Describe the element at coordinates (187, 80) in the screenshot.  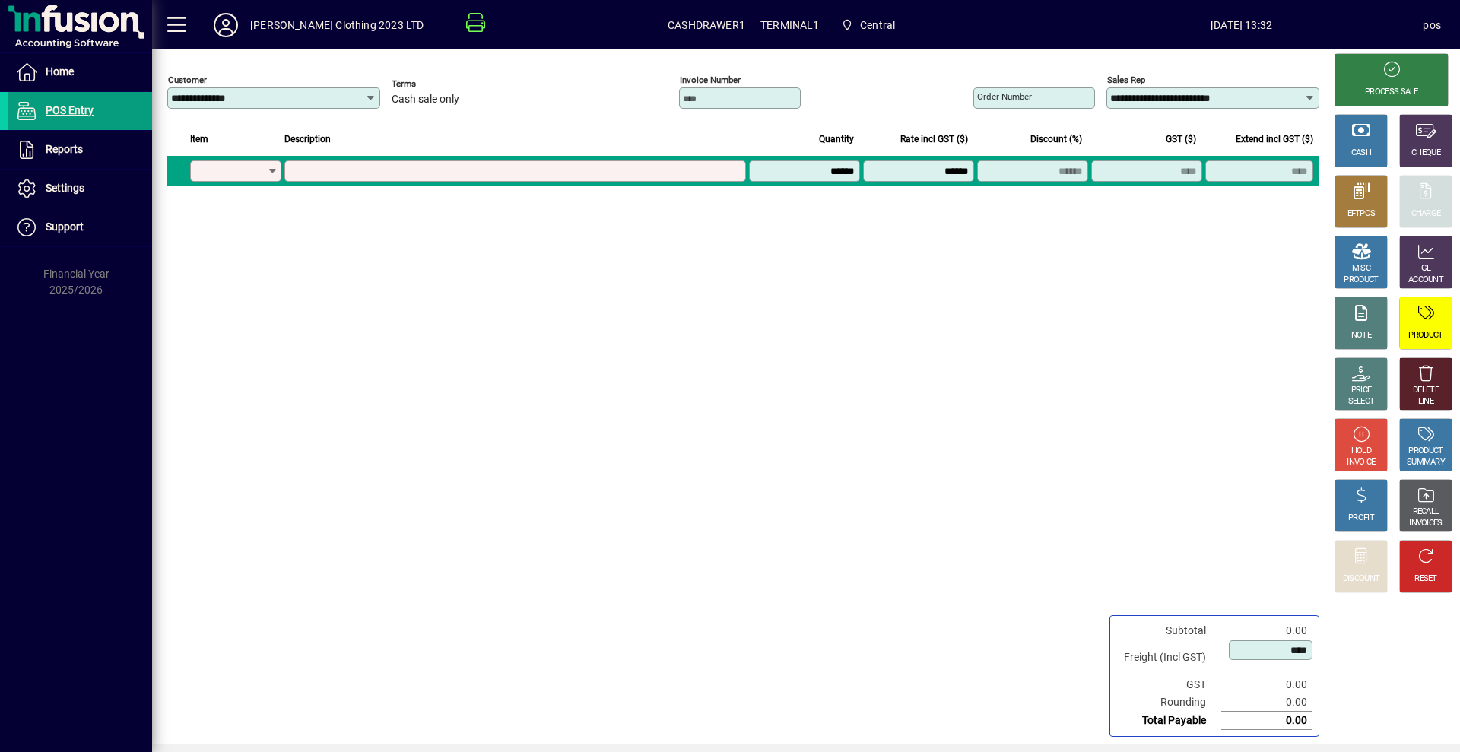
I see `mat-label: Customer` at that location.